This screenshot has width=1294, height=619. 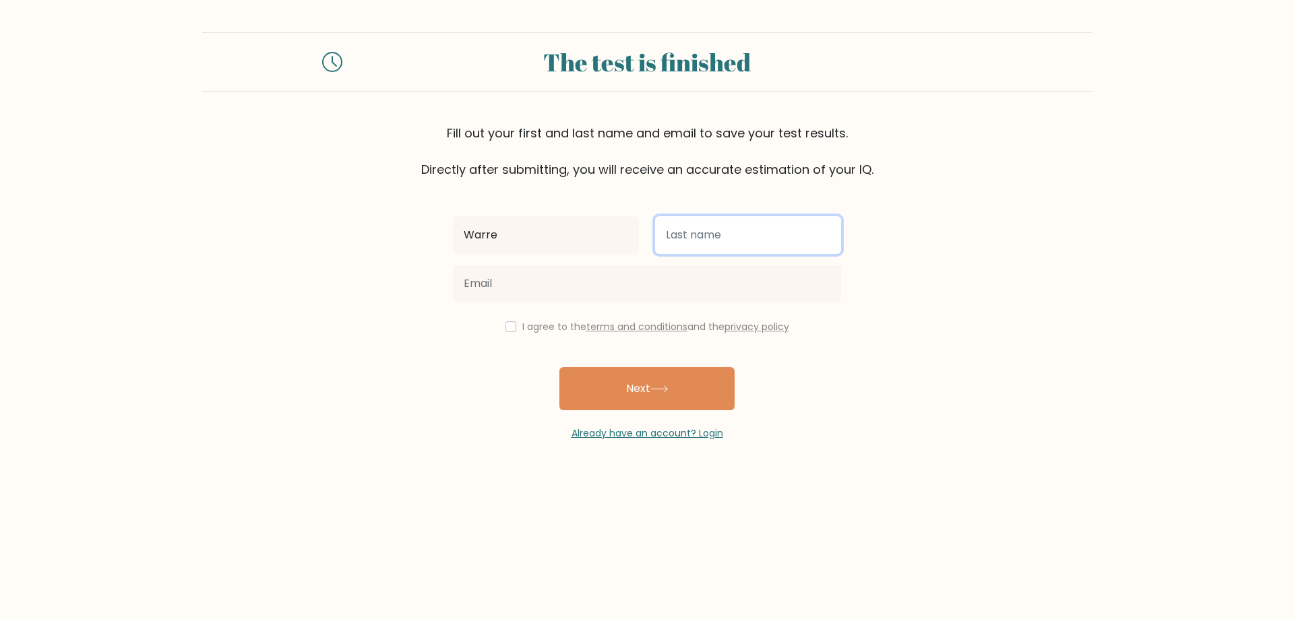 I want to click on input: Last name, so click(x=748, y=235).